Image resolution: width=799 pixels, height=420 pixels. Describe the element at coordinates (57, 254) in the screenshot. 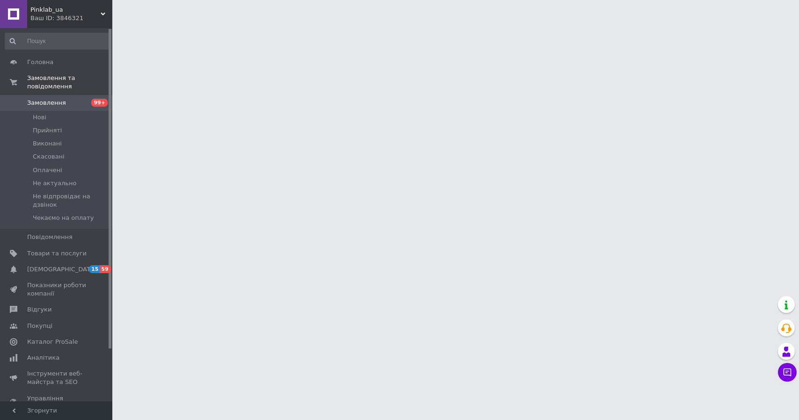

I see `span: Товари та послуги` at that location.